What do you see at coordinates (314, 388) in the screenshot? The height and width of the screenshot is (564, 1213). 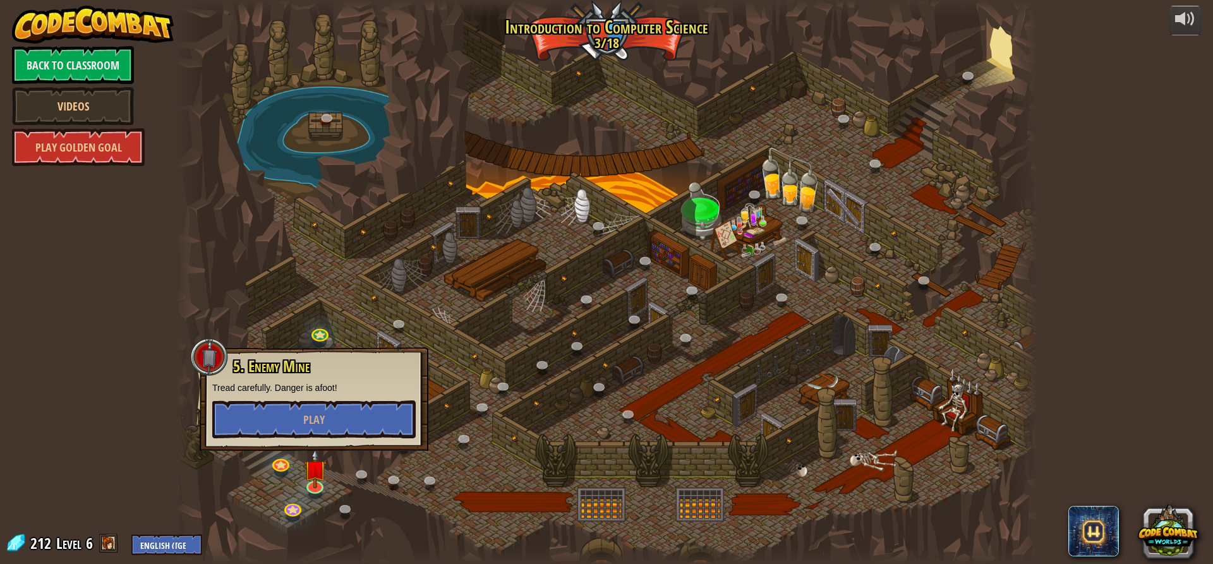 I see `p: Tread carefully. Danger is afoot!` at bounding box center [314, 388].